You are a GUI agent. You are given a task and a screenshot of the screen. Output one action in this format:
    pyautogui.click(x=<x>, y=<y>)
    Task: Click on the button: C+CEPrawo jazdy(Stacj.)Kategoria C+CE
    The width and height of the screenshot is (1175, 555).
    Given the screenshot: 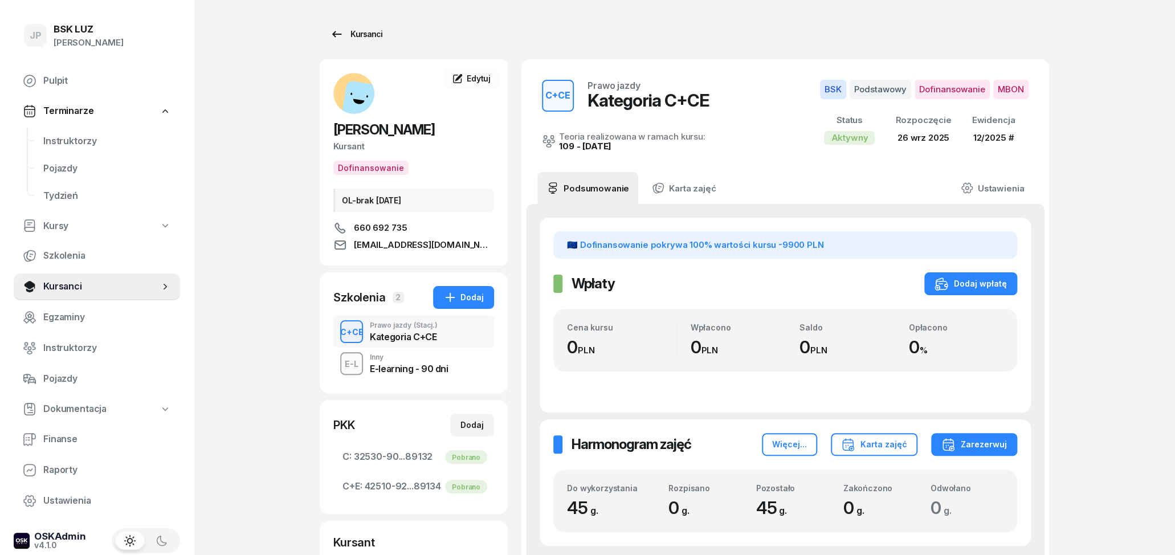 What is the action you would take?
    pyautogui.click(x=414, y=332)
    